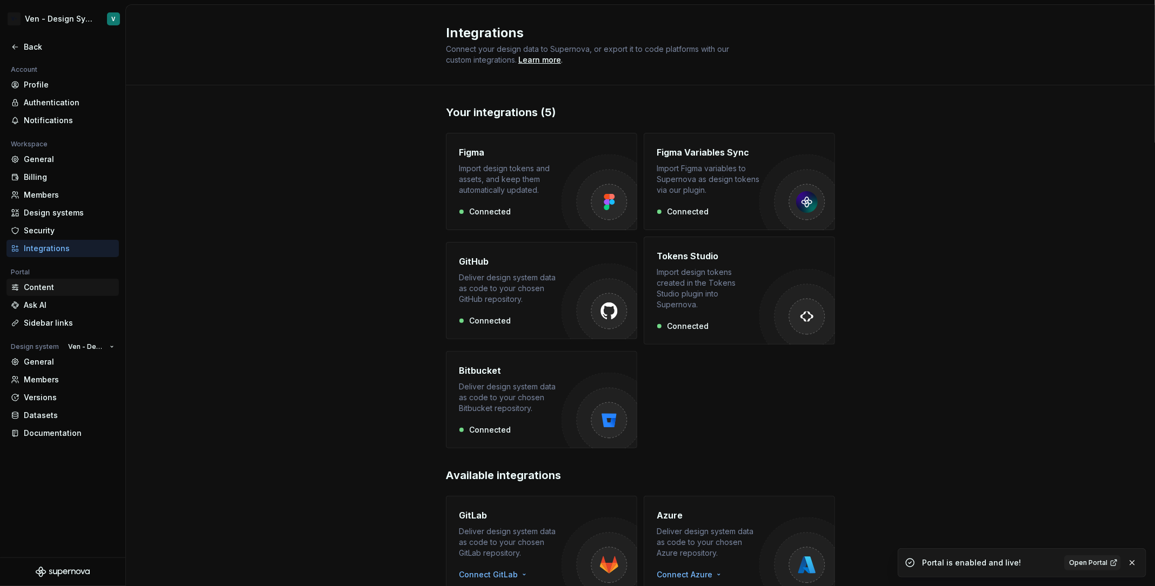 The width and height of the screenshot is (1155, 586). What do you see at coordinates (69, 85) in the screenshot?
I see `div: Profile` at bounding box center [69, 85].